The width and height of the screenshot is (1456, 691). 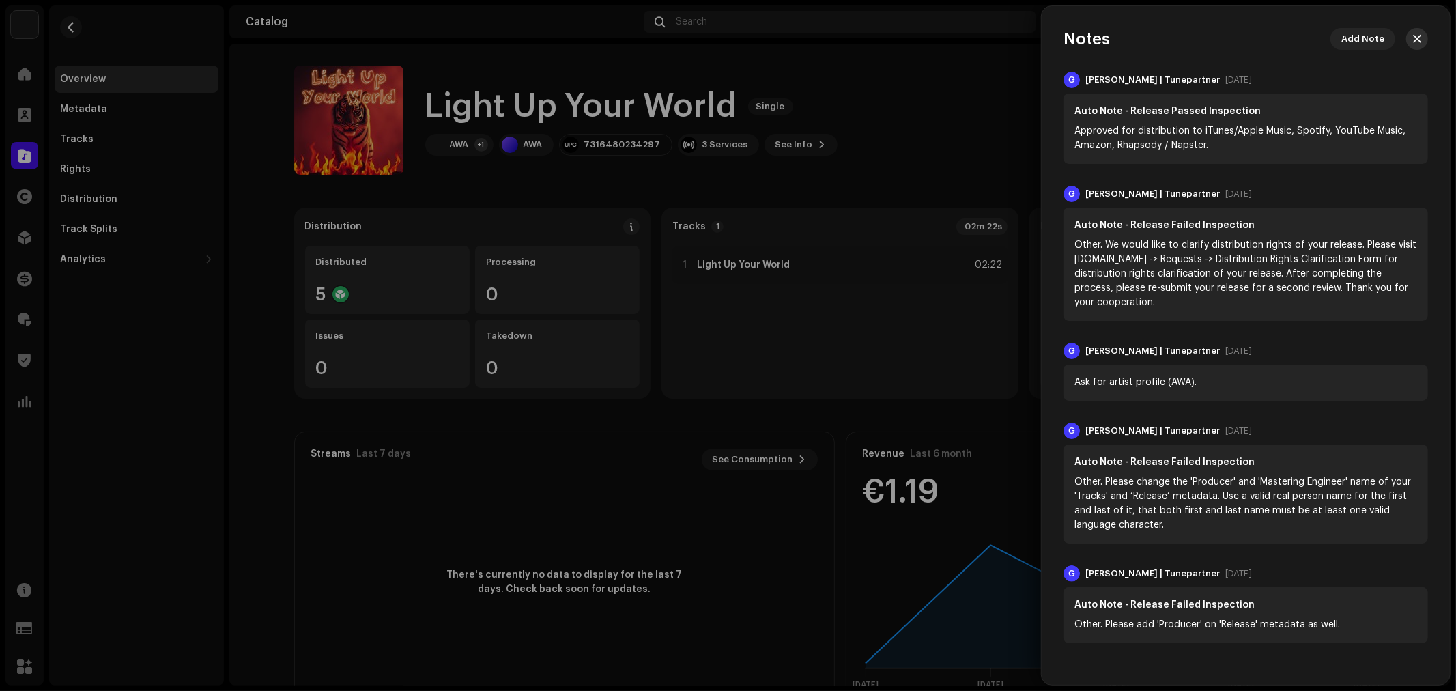 I want to click on div: Auto Note - Release Passed Inspection, so click(x=1245, y=111).